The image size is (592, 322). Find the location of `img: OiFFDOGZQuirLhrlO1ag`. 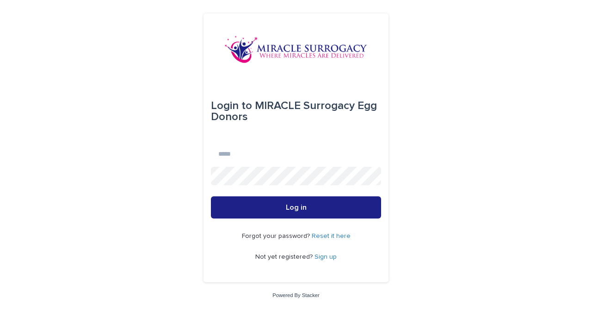

img: OiFFDOGZQuirLhrlO1ag is located at coordinates (296, 50).